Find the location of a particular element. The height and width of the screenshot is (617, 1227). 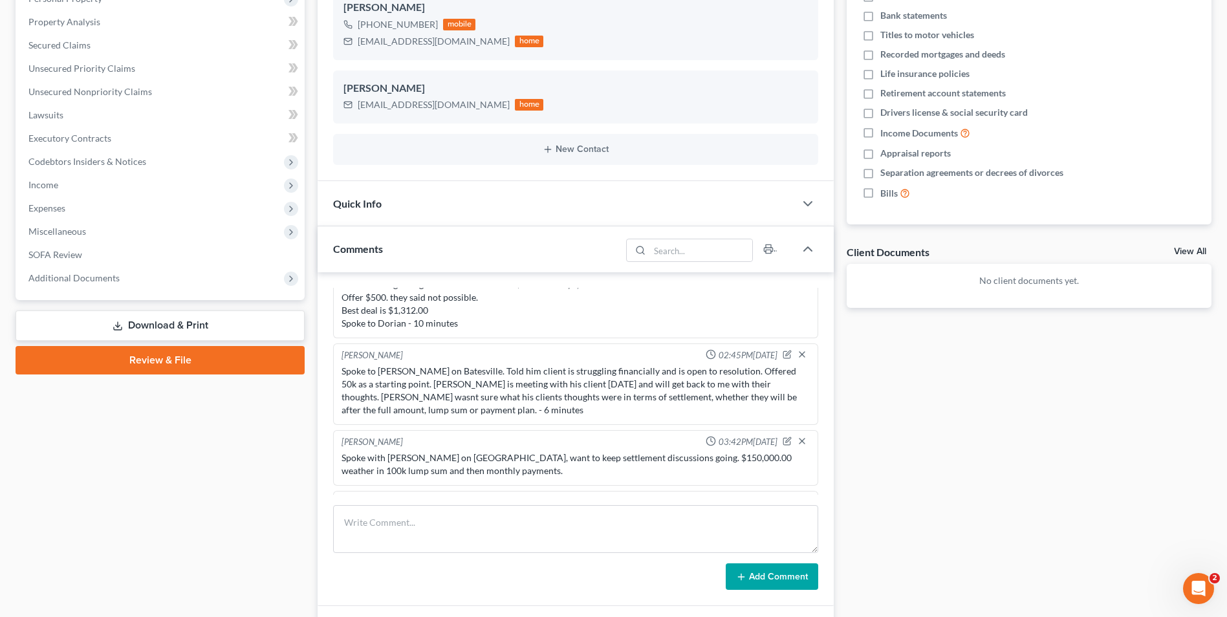

span: Appraisal reports is located at coordinates (915, 153).